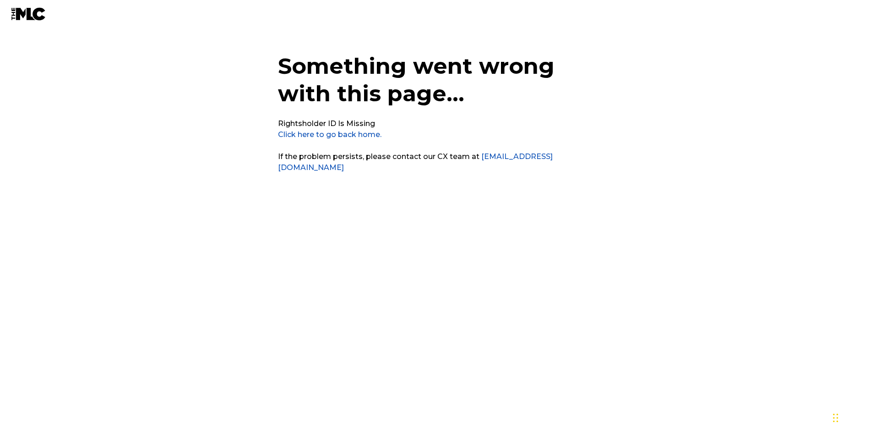  I want to click on img: MLC Logo, so click(28, 14).